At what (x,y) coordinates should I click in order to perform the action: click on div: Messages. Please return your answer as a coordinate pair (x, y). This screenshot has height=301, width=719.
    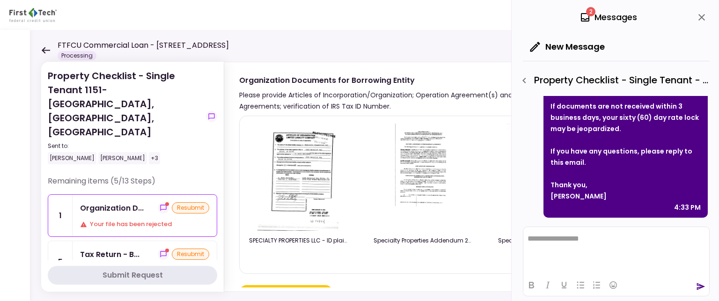
    Looking at the image, I should click on (608, 17).